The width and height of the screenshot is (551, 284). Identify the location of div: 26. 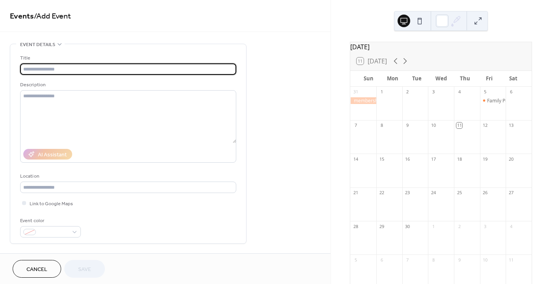
(485, 193).